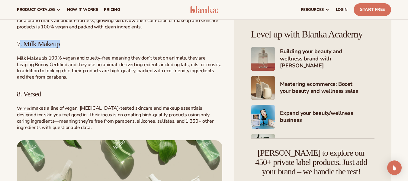  Describe the element at coordinates (204, 10) in the screenshot. I see `img: logo` at that location.